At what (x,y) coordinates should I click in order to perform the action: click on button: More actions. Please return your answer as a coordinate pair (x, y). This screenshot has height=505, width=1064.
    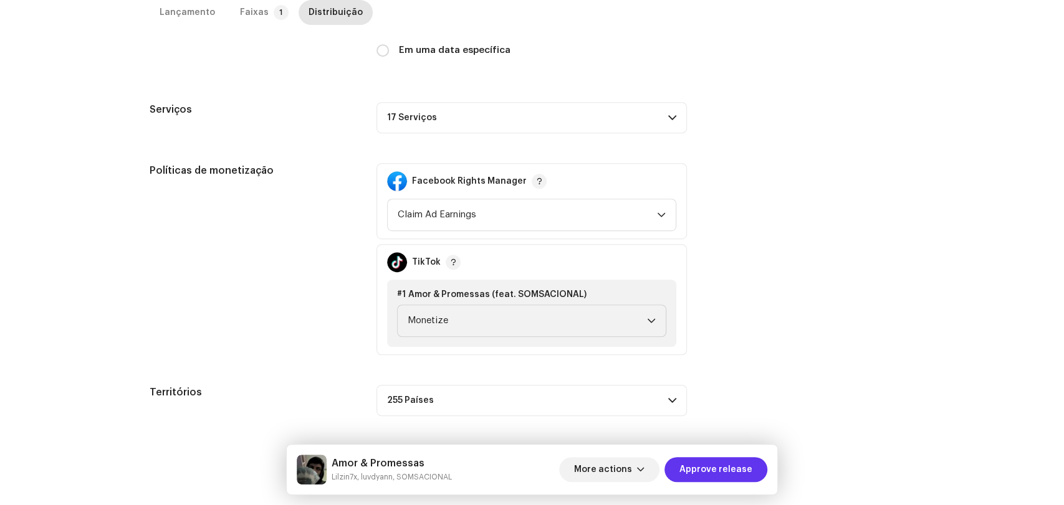
    Looking at the image, I should click on (609, 470).